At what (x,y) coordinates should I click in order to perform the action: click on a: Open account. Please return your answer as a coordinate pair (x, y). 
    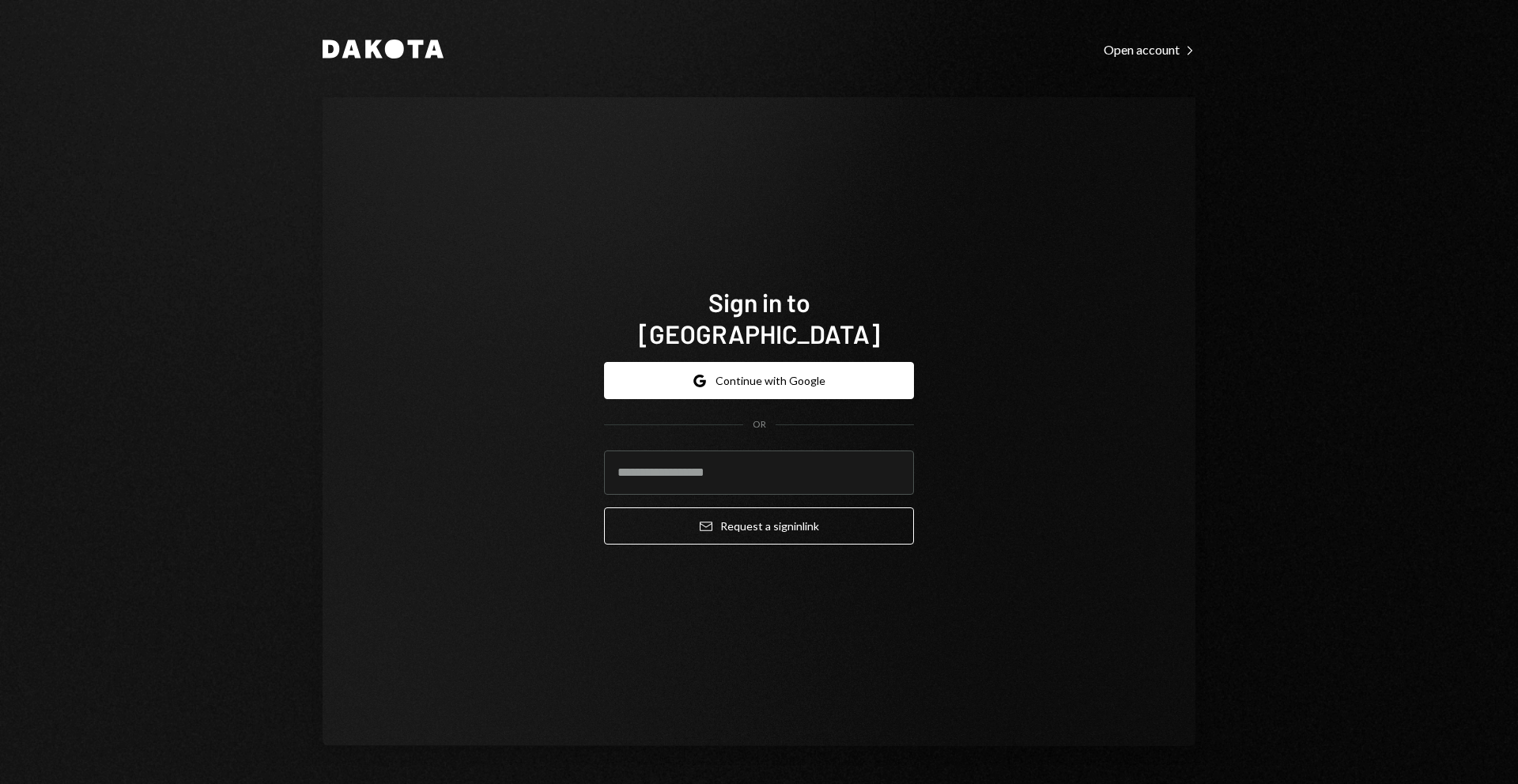
    Looking at the image, I should click on (1149, 49).